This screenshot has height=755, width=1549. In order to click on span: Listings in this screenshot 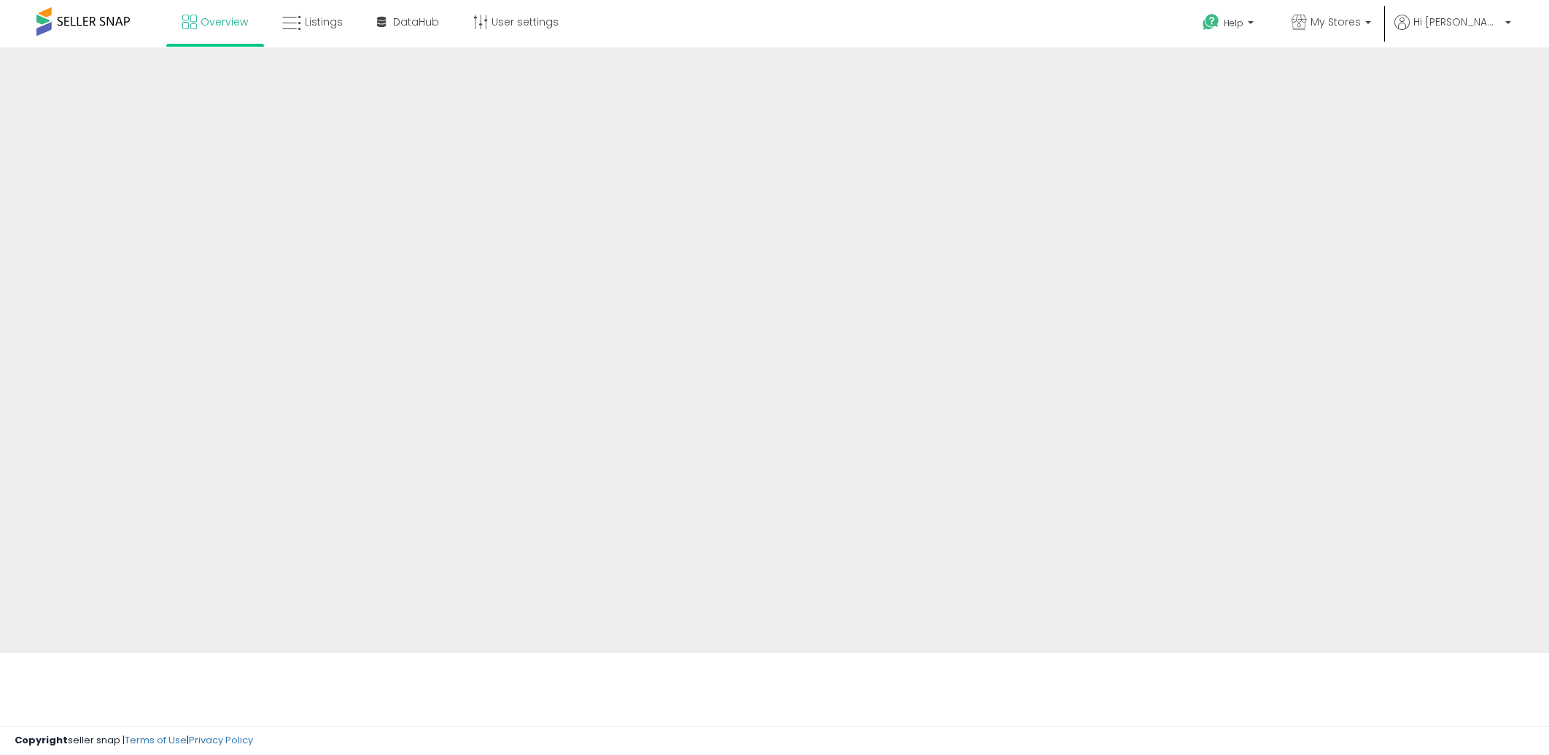, I will do `click(324, 22)`.